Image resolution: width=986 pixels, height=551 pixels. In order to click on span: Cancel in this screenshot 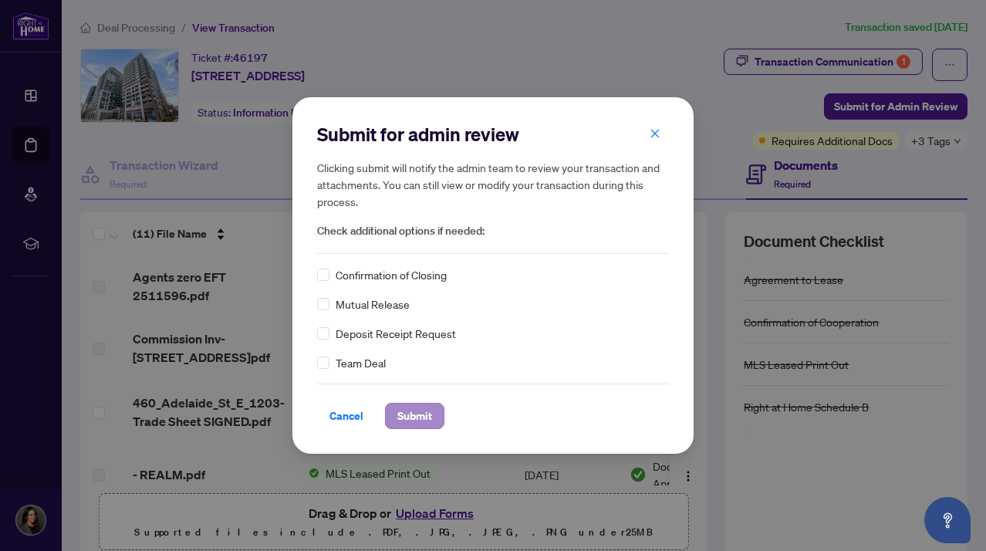, I will do `click(347, 416)`.